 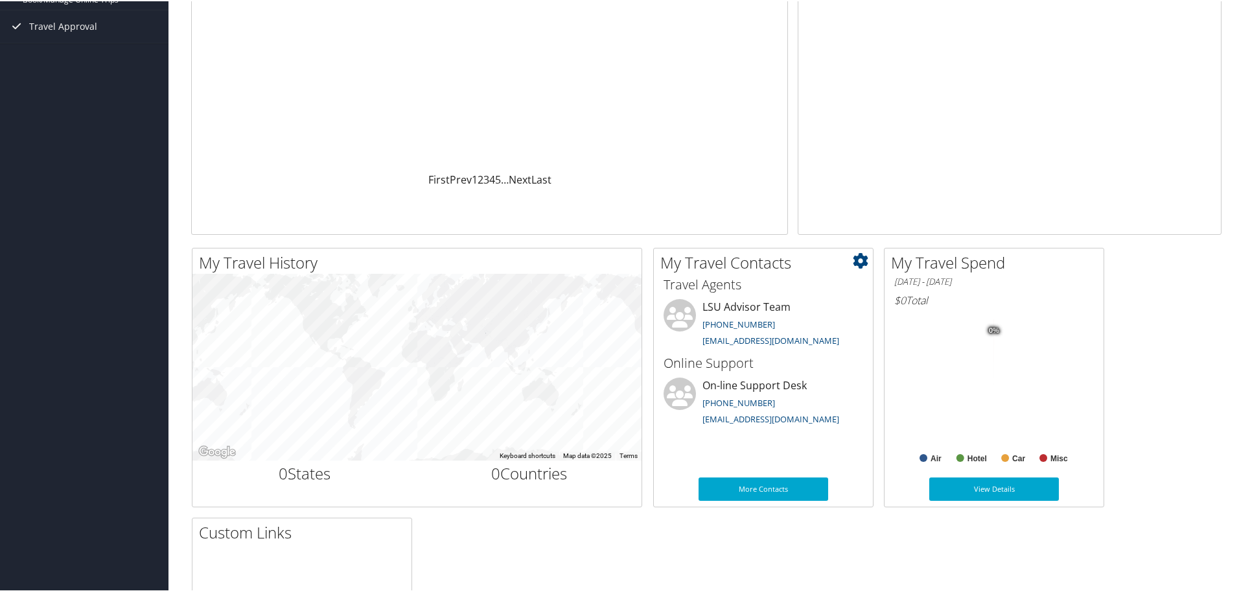 What do you see at coordinates (480, 178) in the screenshot?
I see `a: 2` at bounding box center [480, 178].